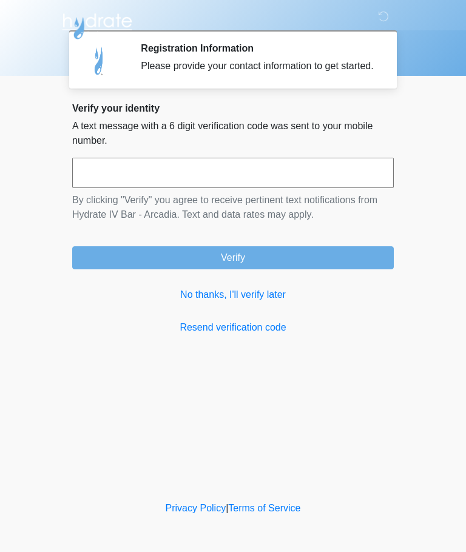 This screenshot has height=552, width=466. Describe the element at coordinates (233, 108) in the screenshot. I see `h2: Verify your identity` at that location.